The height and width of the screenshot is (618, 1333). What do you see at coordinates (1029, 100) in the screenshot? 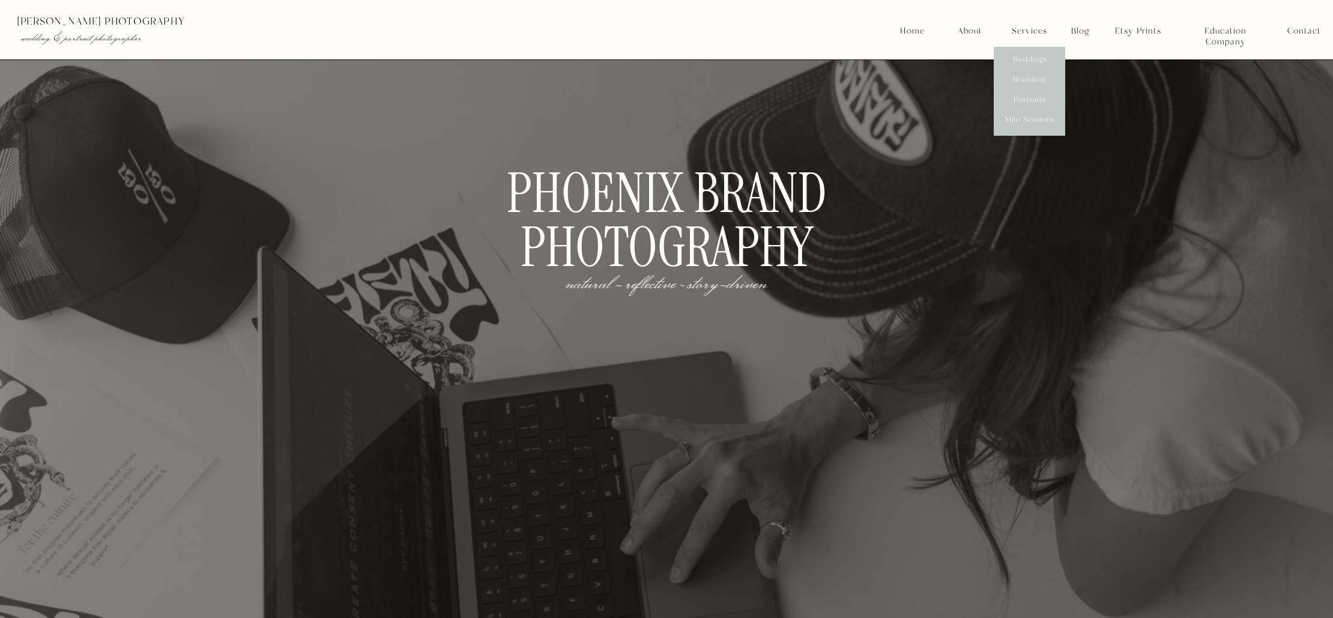
I see `a: Portraits` at bounding box center [1029, 100].